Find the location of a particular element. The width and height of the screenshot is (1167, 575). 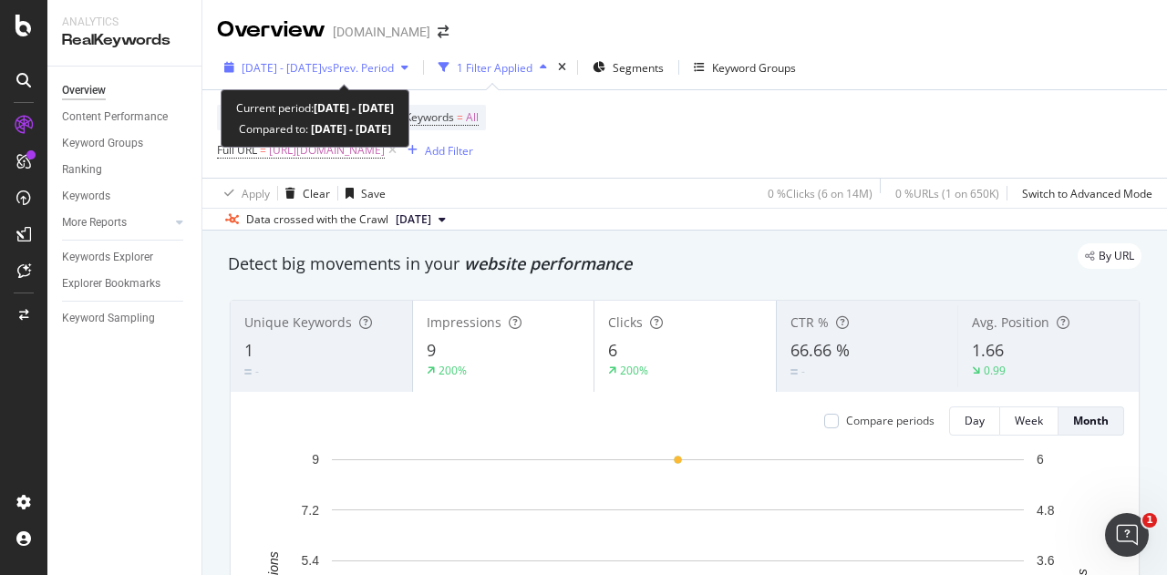

div: Compare periods is located at coordinates (890, 420).